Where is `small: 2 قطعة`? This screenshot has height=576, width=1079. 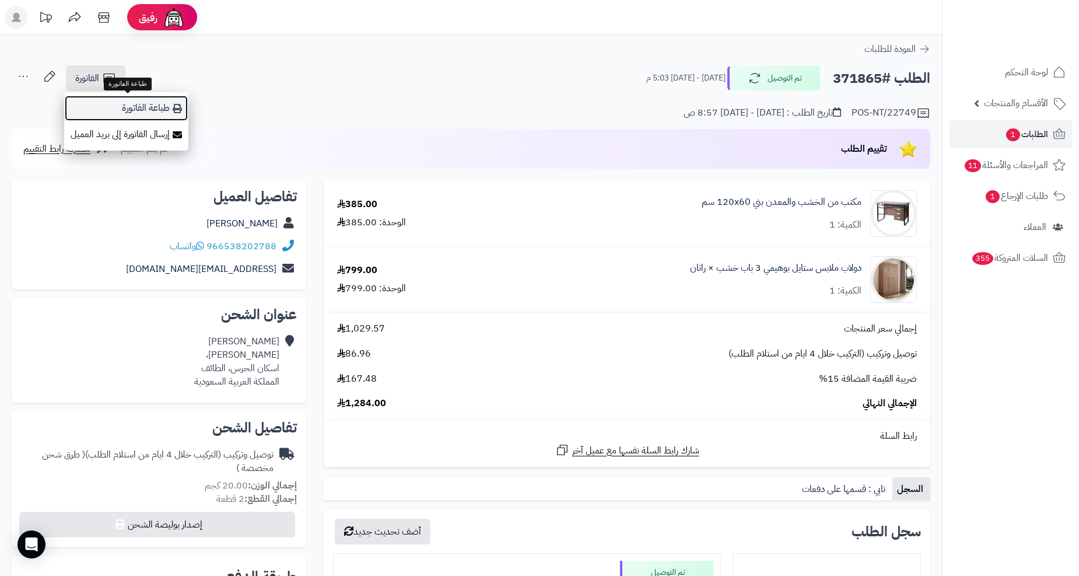
small: 2 قطعة is located at coordinates (257, 499).